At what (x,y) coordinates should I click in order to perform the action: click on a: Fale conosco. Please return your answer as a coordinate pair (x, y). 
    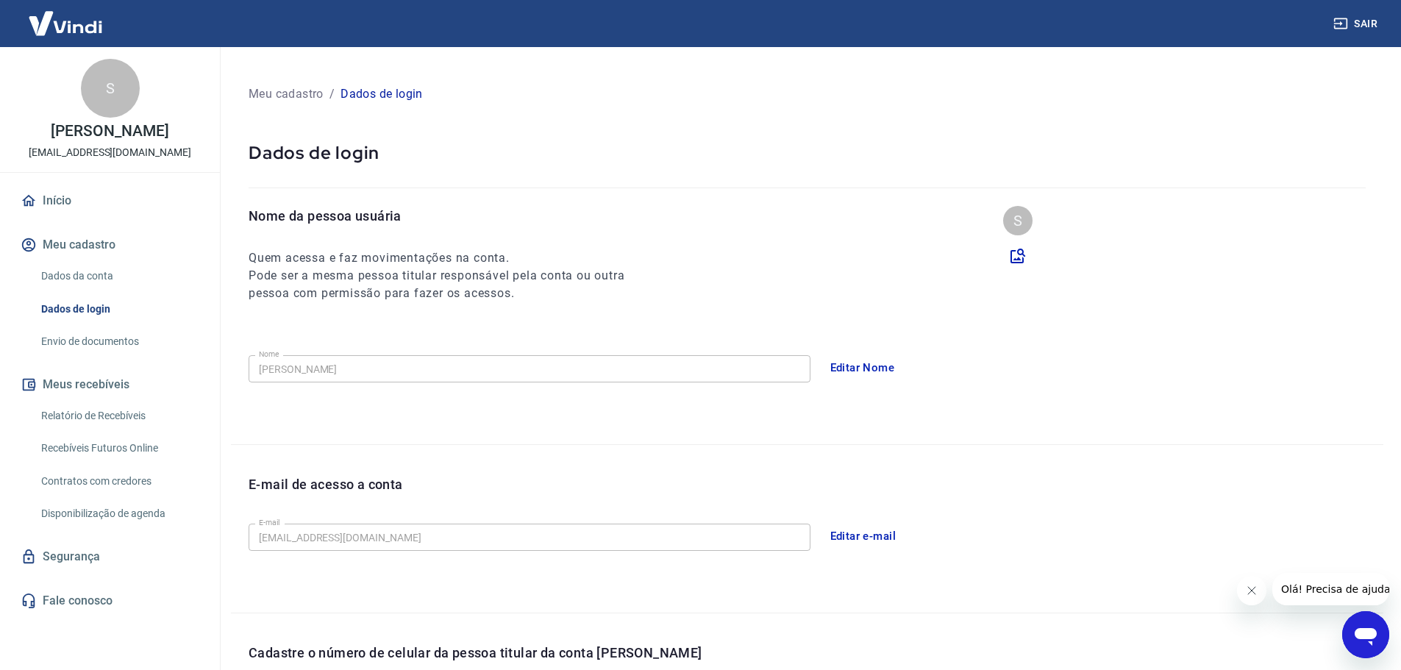
    Looking at the image, I should click on (110, 601).